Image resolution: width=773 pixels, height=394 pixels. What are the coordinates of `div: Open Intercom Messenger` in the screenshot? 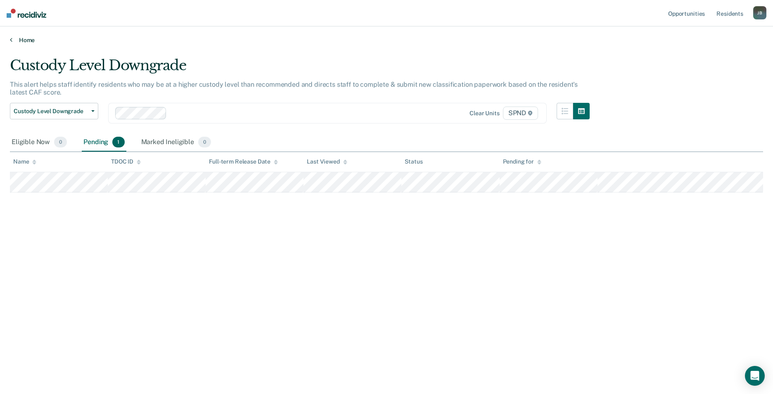 It's located at (755, 376).